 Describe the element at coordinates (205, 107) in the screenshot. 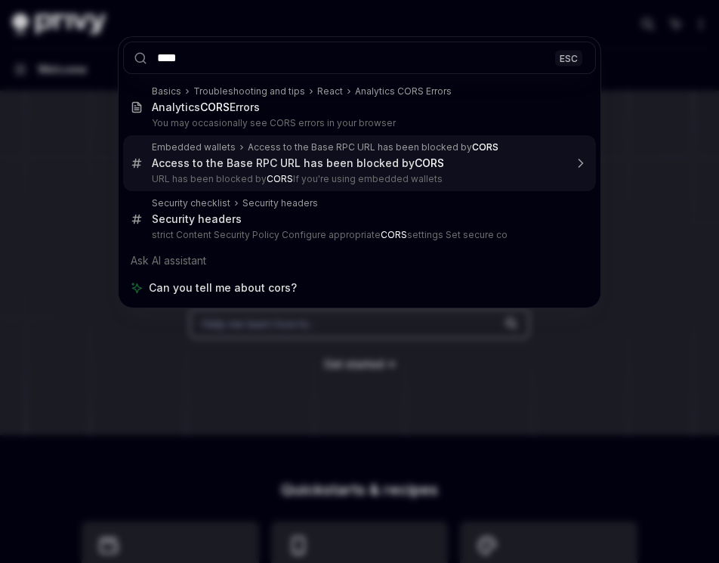

I see `div: Analytics Errors` at that location.